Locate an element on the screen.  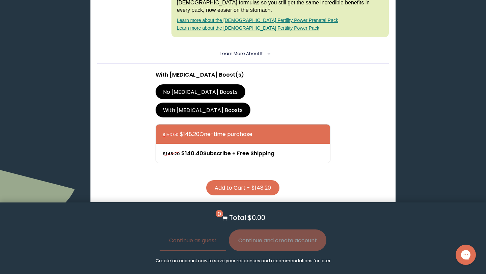
p: Create an account now to save your responses and recommendations for later is located at coordinates (243, 261).